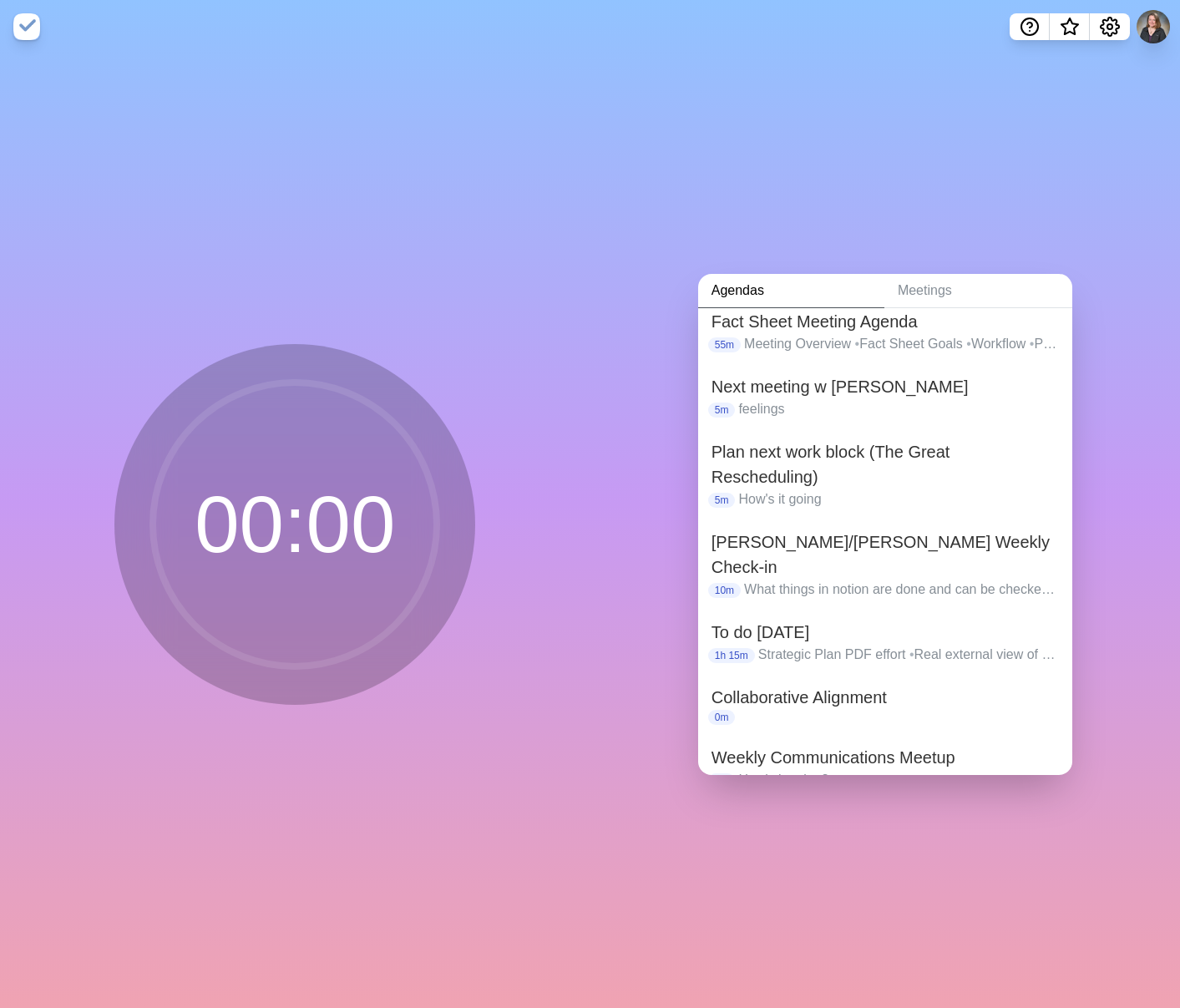 The height and width of the screenshot is (1008, 1180). What do you see at coordinates (901, 590) in the screenshot?
I see `p: What things in notion are done and can be checked off? What is coming up that we need to prepare for` at bounding box center [901, 590].